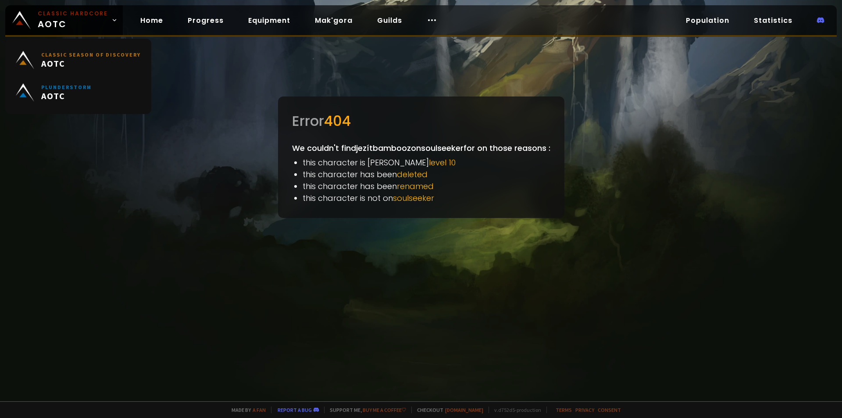 The height and width of the screenshot is (418, 842). What do you see at coordinates (334, 20) in the screenshot?
I see `a: Mak'gora` at bounding box center [334, 20].